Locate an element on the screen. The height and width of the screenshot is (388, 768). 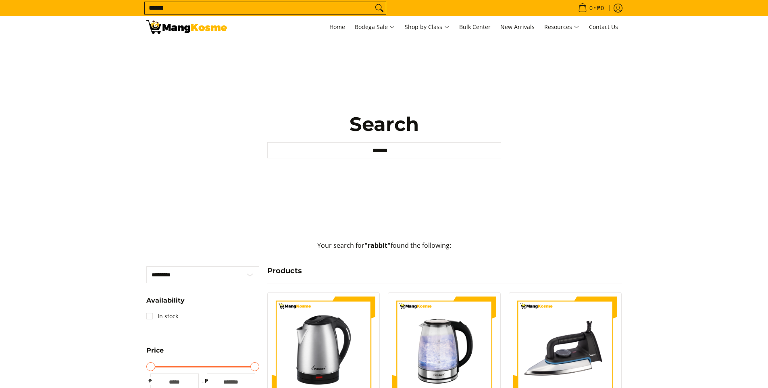
a: Resources is located at coordinates (562, 27).